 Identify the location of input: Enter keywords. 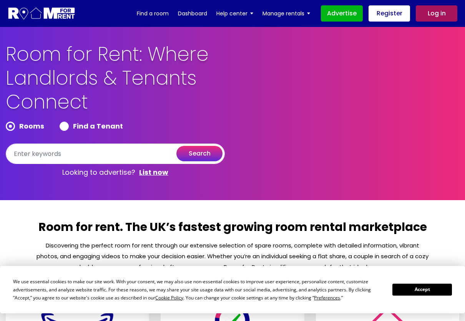
(115, 153).